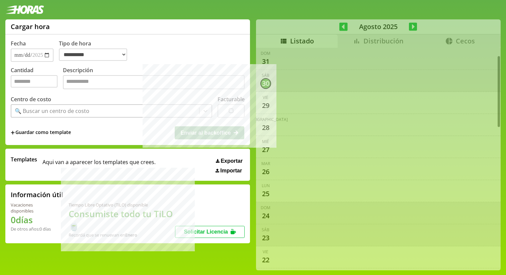  I want to click on h1: 0 días, so click(31, 220).